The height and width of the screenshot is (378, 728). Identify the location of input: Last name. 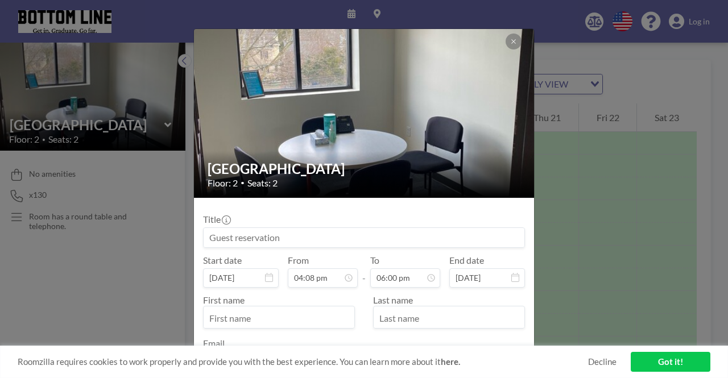
(448, 318).